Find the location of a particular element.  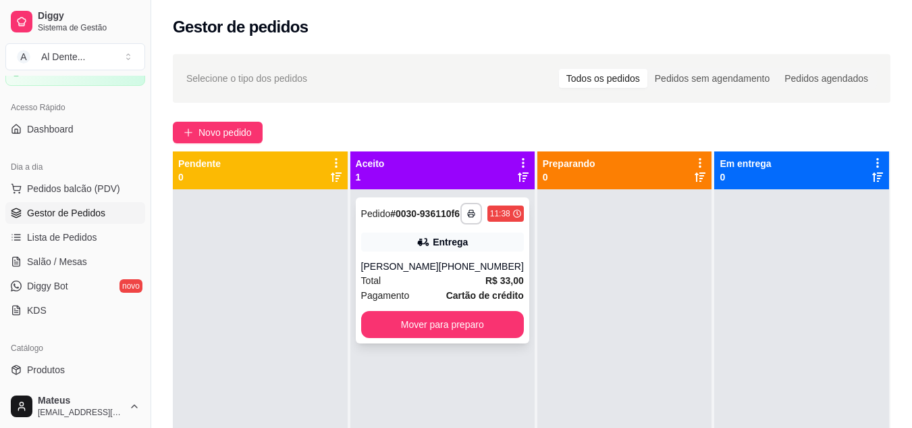

span: Novo pedido is located at coordinates (225, 132).